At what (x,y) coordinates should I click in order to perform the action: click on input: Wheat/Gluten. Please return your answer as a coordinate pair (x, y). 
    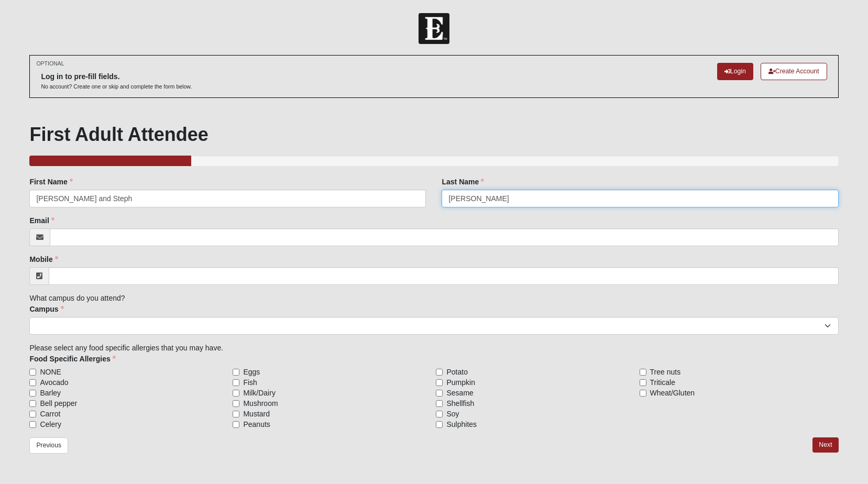
    Looking at the image, I should click on (643, 393).